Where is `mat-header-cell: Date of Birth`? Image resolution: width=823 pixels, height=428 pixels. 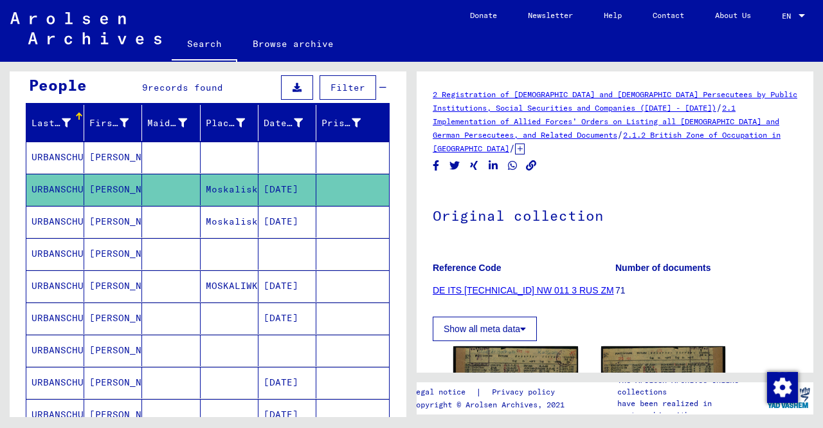 mat-header-cell: Date of Birth is located at coordinates (288, 123).